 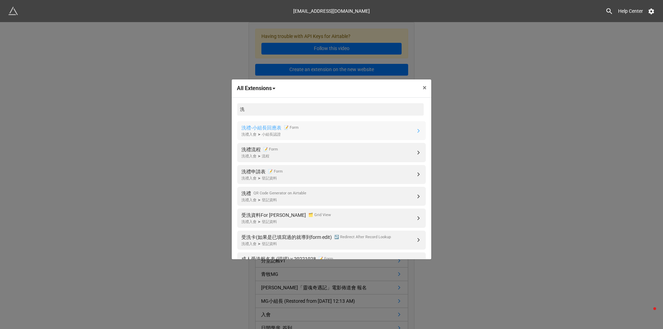 I want to click on a: 洗禮-小組長回應表📝 Form洗禮入會 ➤ 小組長認證, so click(x=332, y=131).